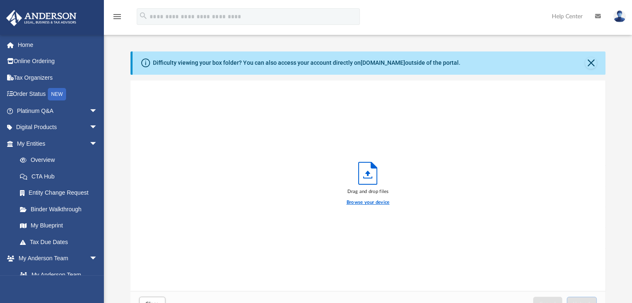  I want to click on label: Browse your device, so click(368, 203).